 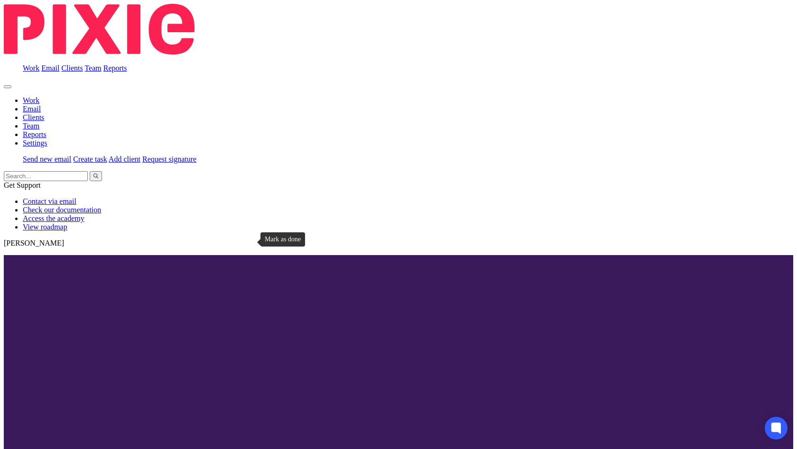 What do you see at coordinates (45, 227) in the screenshot?
I see `a: View roadmap` at bounding box center [45, 227].